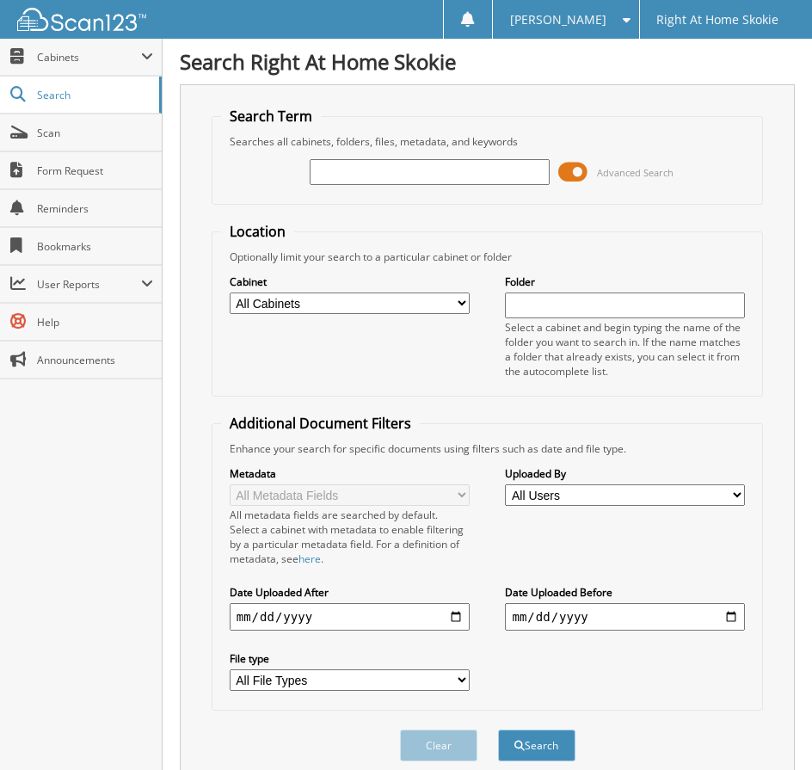 This screenshot has width=812, height=770. I want to click on div: Select a cabinet and begin typing the name of the folder you want to search in. If the name match..., so click(625, 349).